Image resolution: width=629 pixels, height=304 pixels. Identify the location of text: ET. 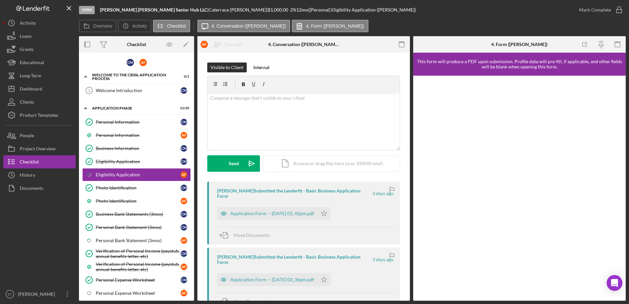
(10, 294).